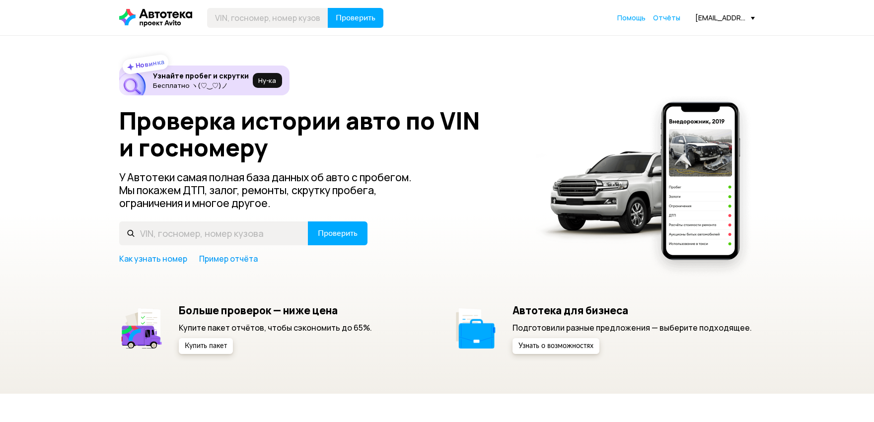 This screenshot has height=422, width=874. What do you see at coordinates (201, 76) in the screenshot?
I see `h6: Узнайте пробег и скрутки` at bounding box center [201, 76].